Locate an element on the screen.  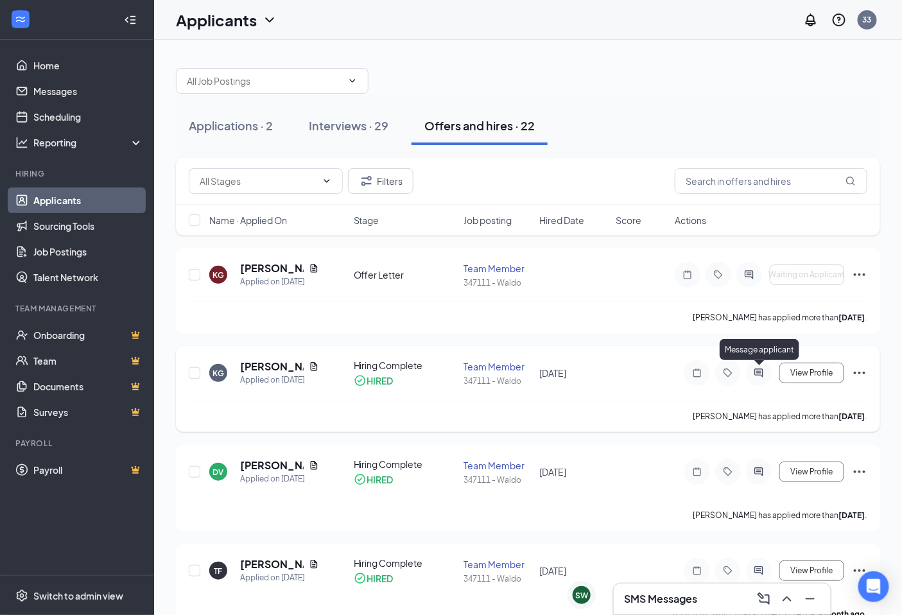
a: Messages is located at coordinates (88, 91).